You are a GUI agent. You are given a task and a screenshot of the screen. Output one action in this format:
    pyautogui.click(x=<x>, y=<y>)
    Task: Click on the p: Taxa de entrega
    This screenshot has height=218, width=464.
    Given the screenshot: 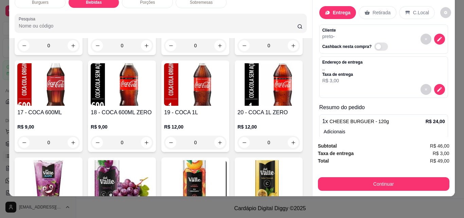 What is the action you would take?
    pyautogui.click(x=342, y=74)
    